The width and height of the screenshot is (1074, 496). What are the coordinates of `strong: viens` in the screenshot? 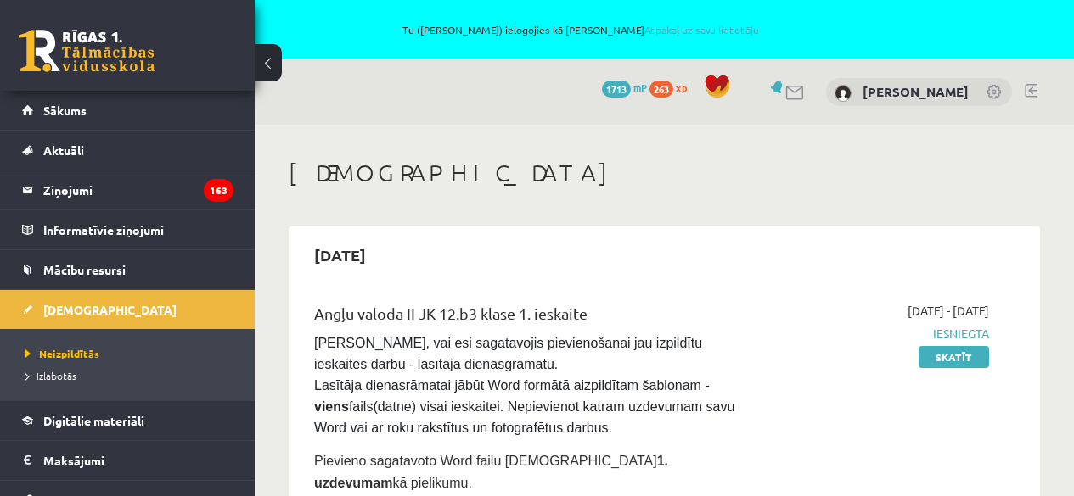 It's located at (331, 407).